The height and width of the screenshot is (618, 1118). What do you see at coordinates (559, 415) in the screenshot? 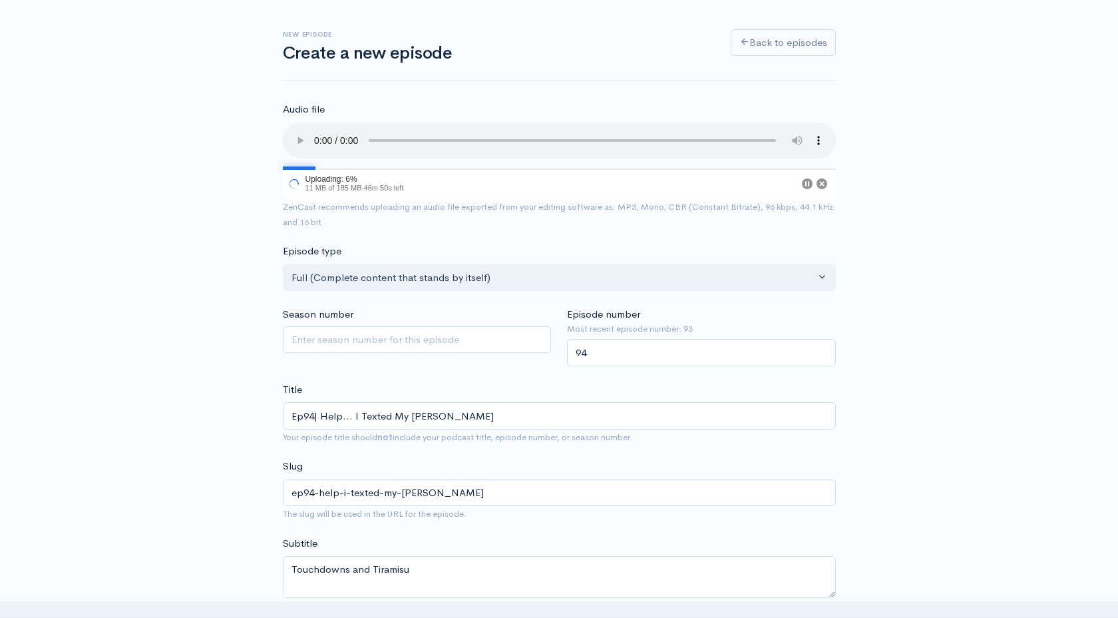
I see `input: What is the episode's title?` at bounding box center [559, 415].